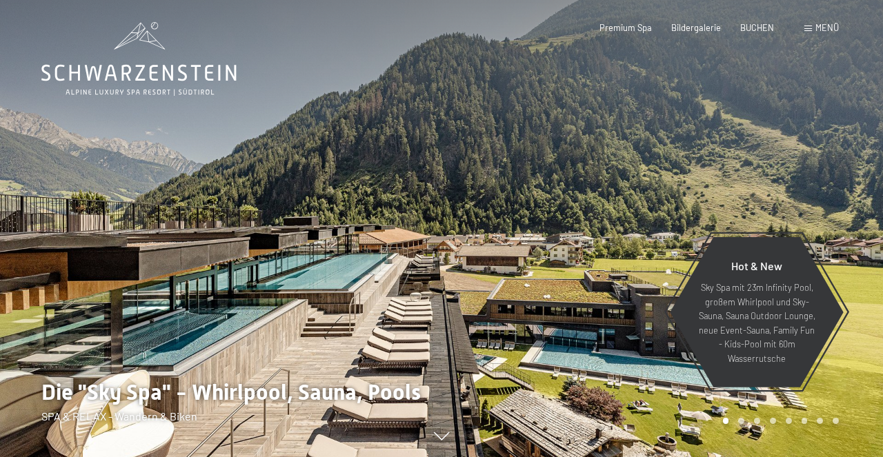 This screenshot has width=883, height=457. I want to click on div: Carousel Page 7, so click(820, 421).